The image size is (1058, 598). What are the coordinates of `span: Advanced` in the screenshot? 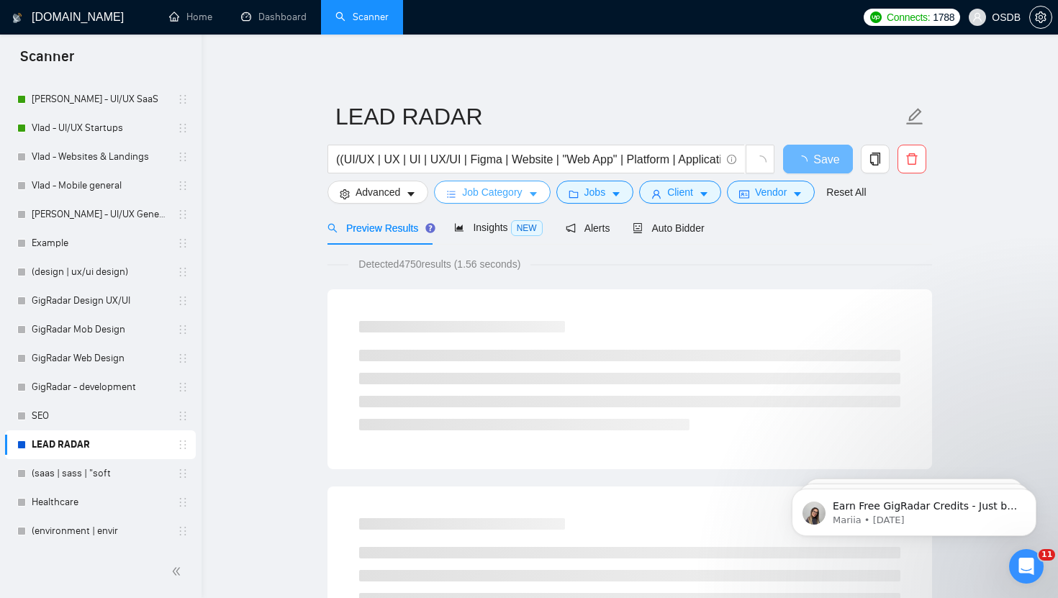 It's located at (378, 192).